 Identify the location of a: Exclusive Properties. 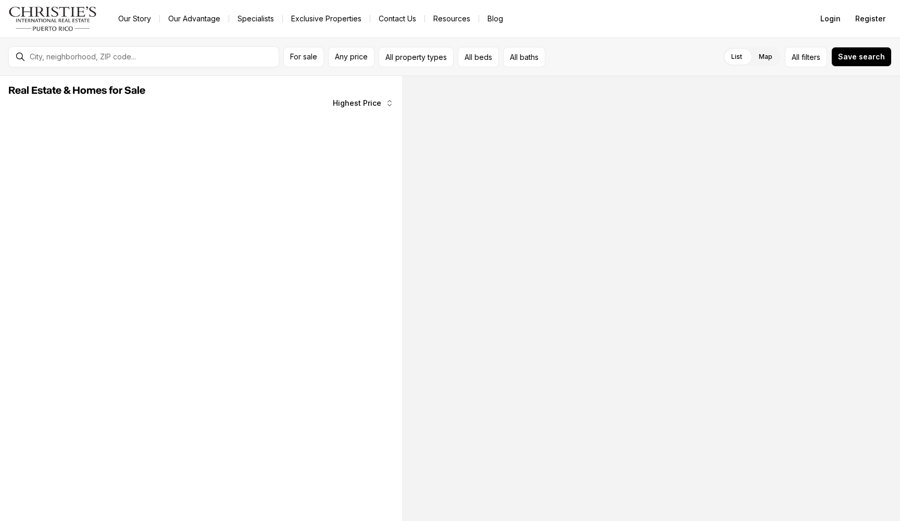
(326, 19).